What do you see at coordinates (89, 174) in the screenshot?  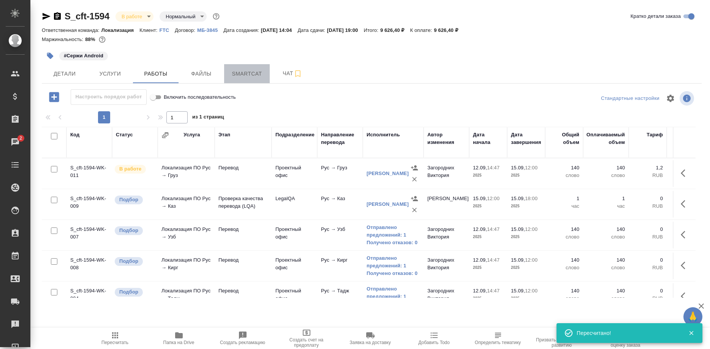 I see `td: S_cft-1594-WK-011` at bounding box center [89, 174].